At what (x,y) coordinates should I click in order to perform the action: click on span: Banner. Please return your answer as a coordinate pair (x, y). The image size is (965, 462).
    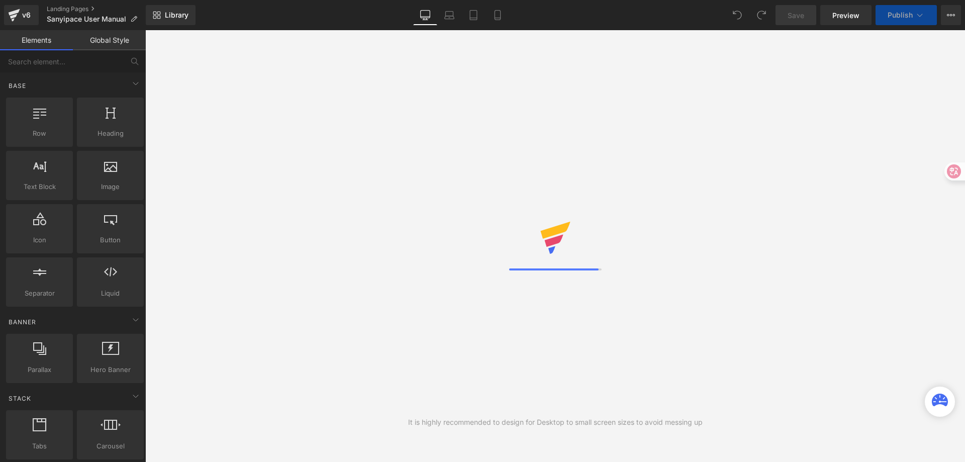
    Looking at the image, I should click on (22, 322).